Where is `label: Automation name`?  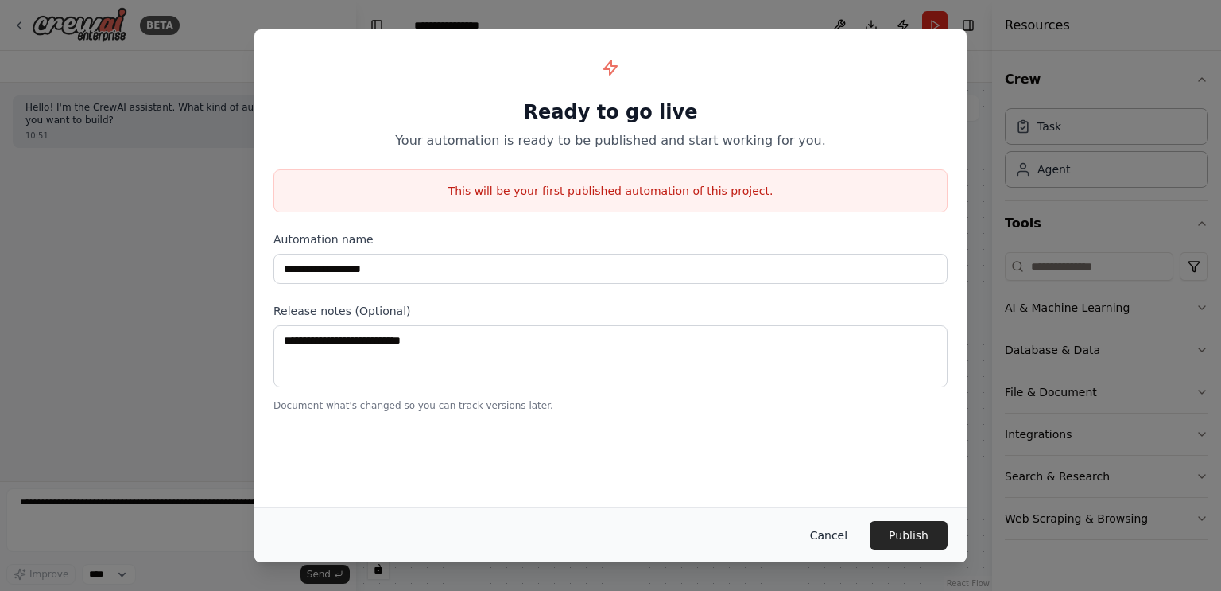 label: Automation name is located at coordinates (611, 239).